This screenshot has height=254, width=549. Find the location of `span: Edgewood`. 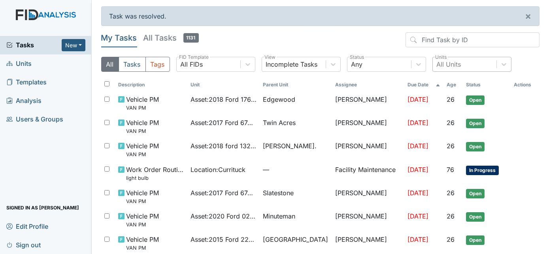

span: Edgewood is located at coordinates (279, 100).